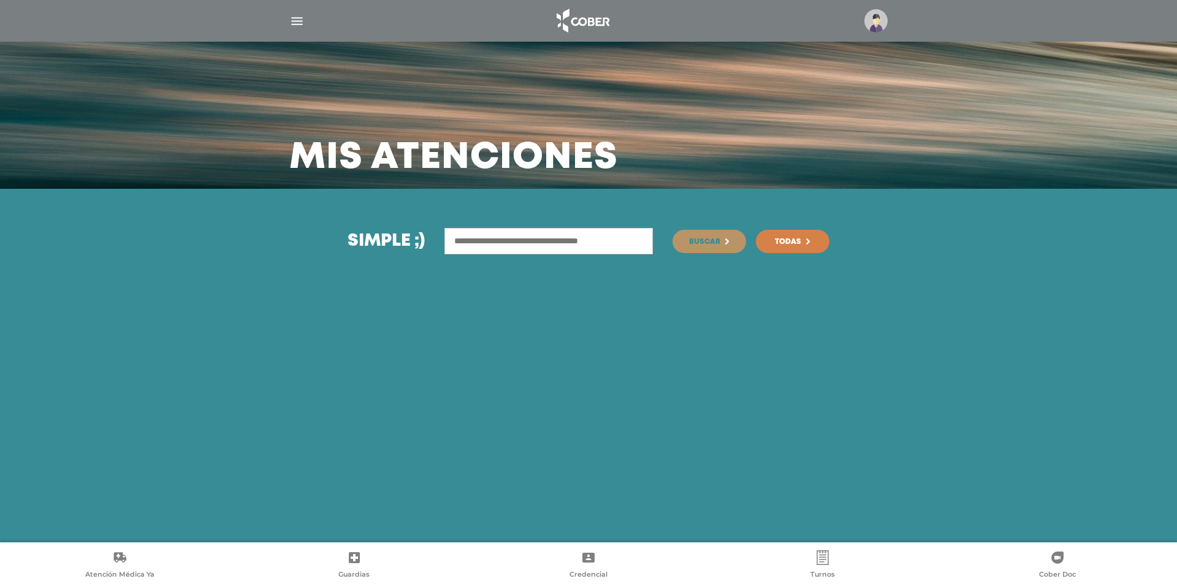  I want to click on a: Atención Médica Ya, so click(120, 566).